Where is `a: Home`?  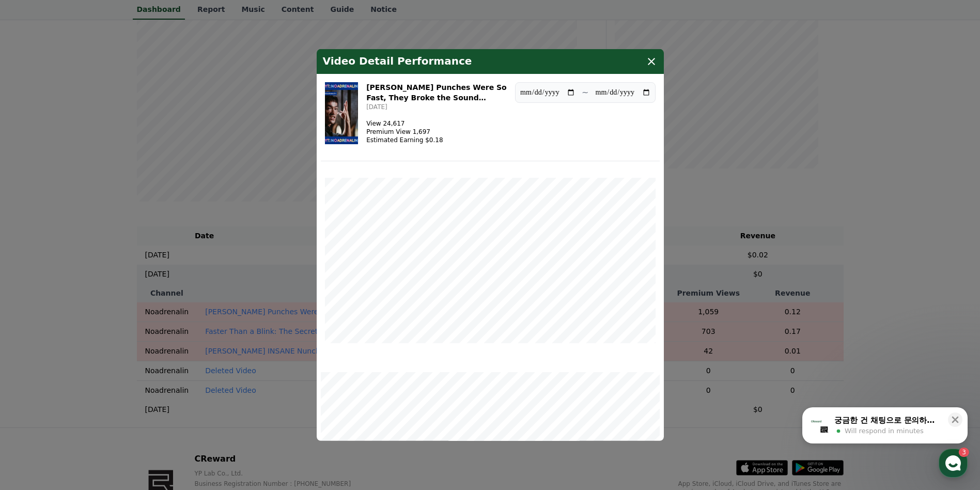 a: Home is located at coordinates (36, 341).